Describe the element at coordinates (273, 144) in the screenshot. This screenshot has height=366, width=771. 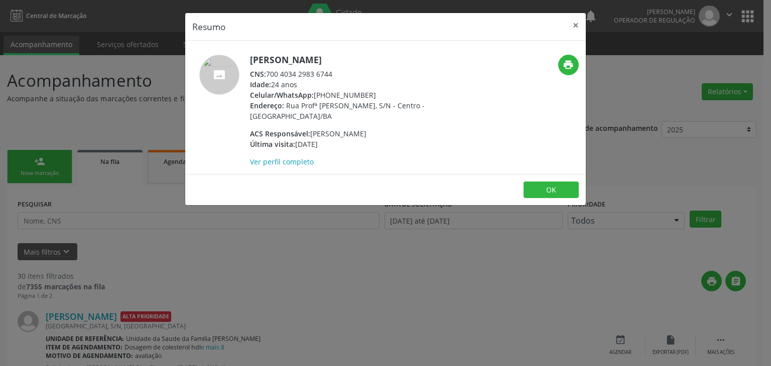
I see `span: Última visita:` at that location.